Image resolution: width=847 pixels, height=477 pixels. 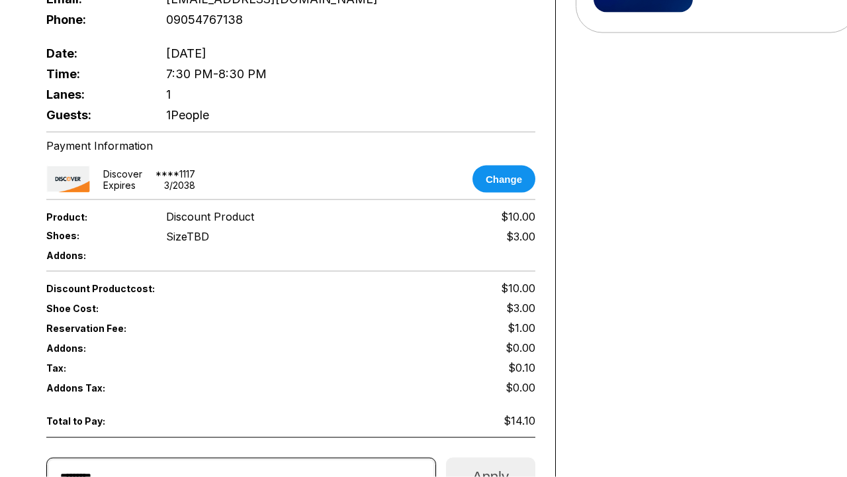 What do you see at coordinates (291, 146) in the screenshot?
I see `div: Payment Information` at bounding box center [291, 146].